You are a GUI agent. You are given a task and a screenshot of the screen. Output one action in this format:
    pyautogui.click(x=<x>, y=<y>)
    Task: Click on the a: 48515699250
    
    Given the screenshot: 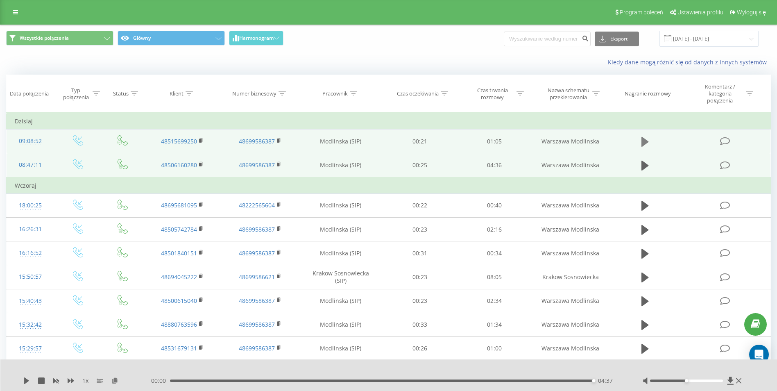 What is the action you would take?
    pyautogui.click(x=179, y=141)
    